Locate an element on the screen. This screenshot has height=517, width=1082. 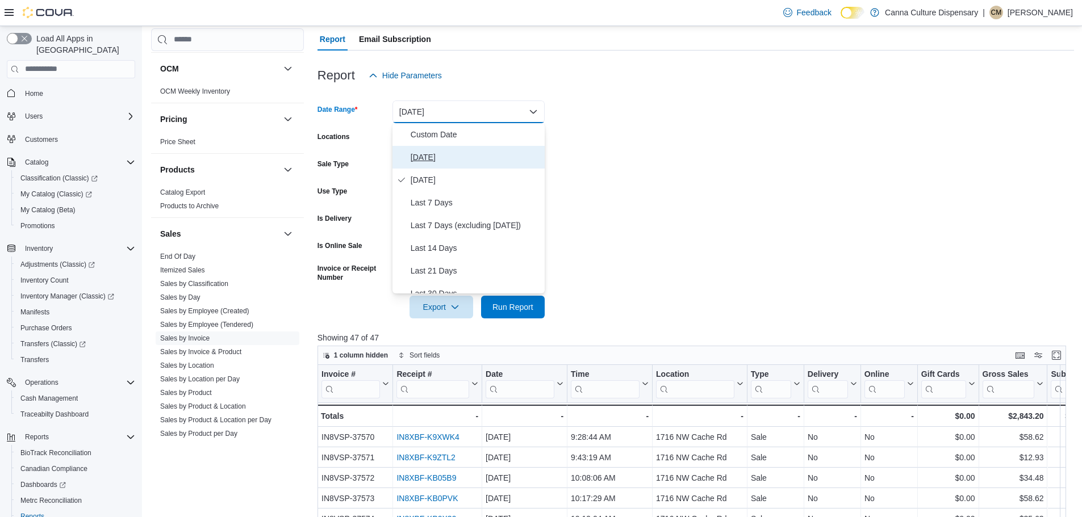
button: Gross Sales is located at coordinates (1012, 383).